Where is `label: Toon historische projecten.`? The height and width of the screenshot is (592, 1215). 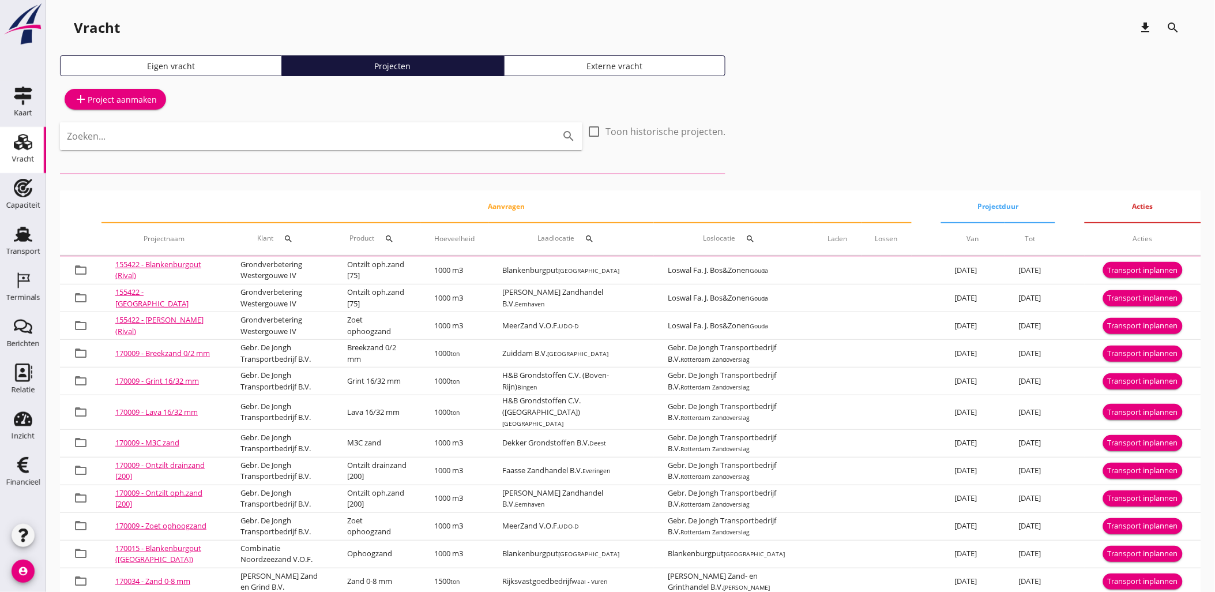 label: Toon historische projecten. is located at coordinates (666, 132).